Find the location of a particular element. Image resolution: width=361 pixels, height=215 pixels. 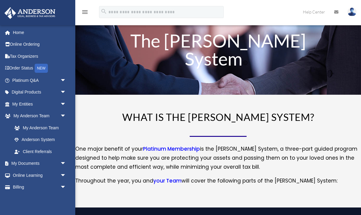

a: Online Learningarrow_drop_down is located at coordinates (40, 175).